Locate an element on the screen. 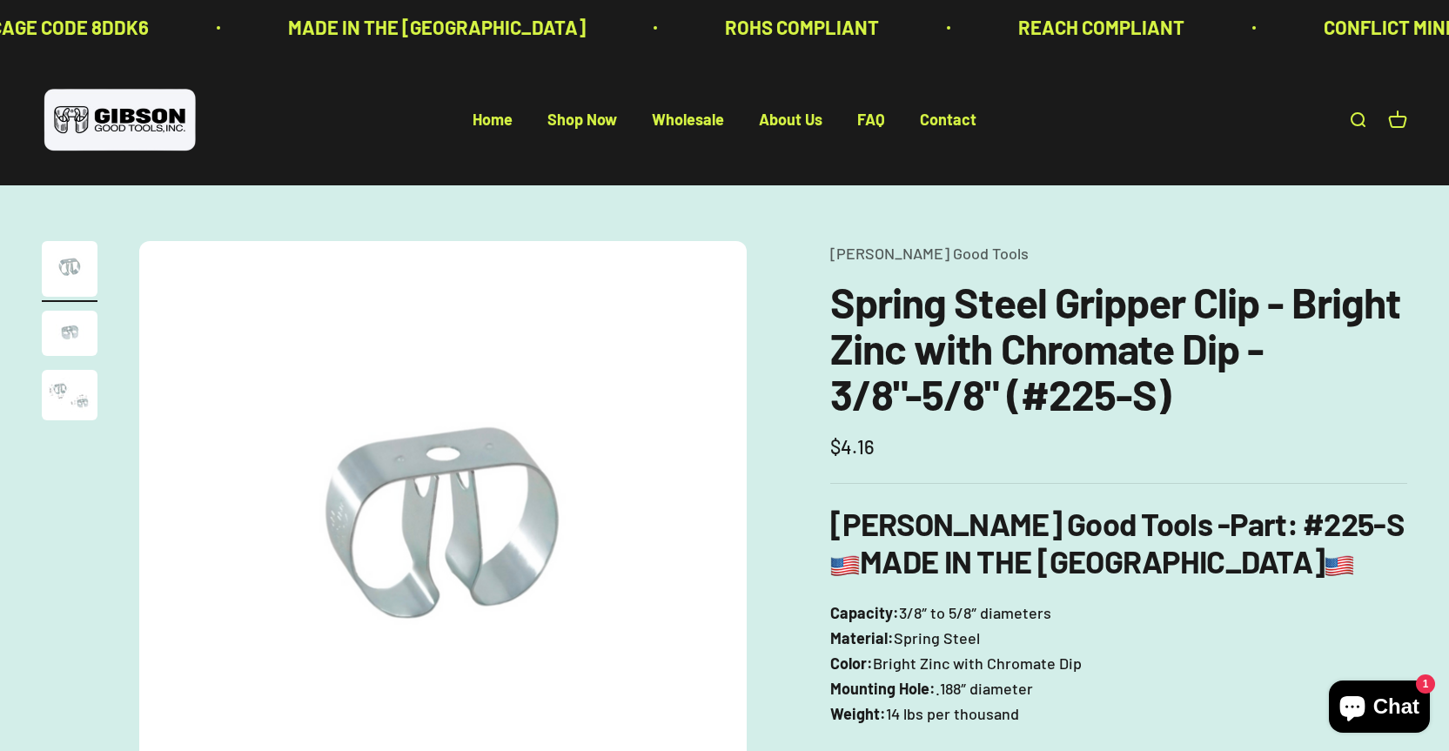 This screenshot has height=751, width=1449. button: Go to item 3 is located at coordinates (70, 398).